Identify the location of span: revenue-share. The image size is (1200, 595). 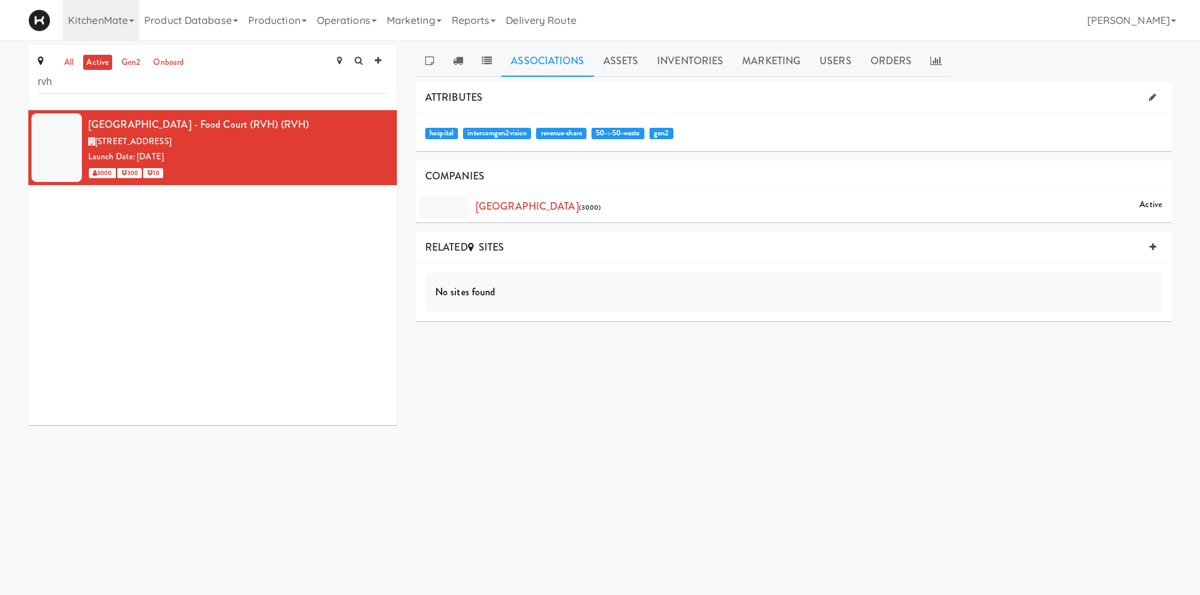
(561, 133).